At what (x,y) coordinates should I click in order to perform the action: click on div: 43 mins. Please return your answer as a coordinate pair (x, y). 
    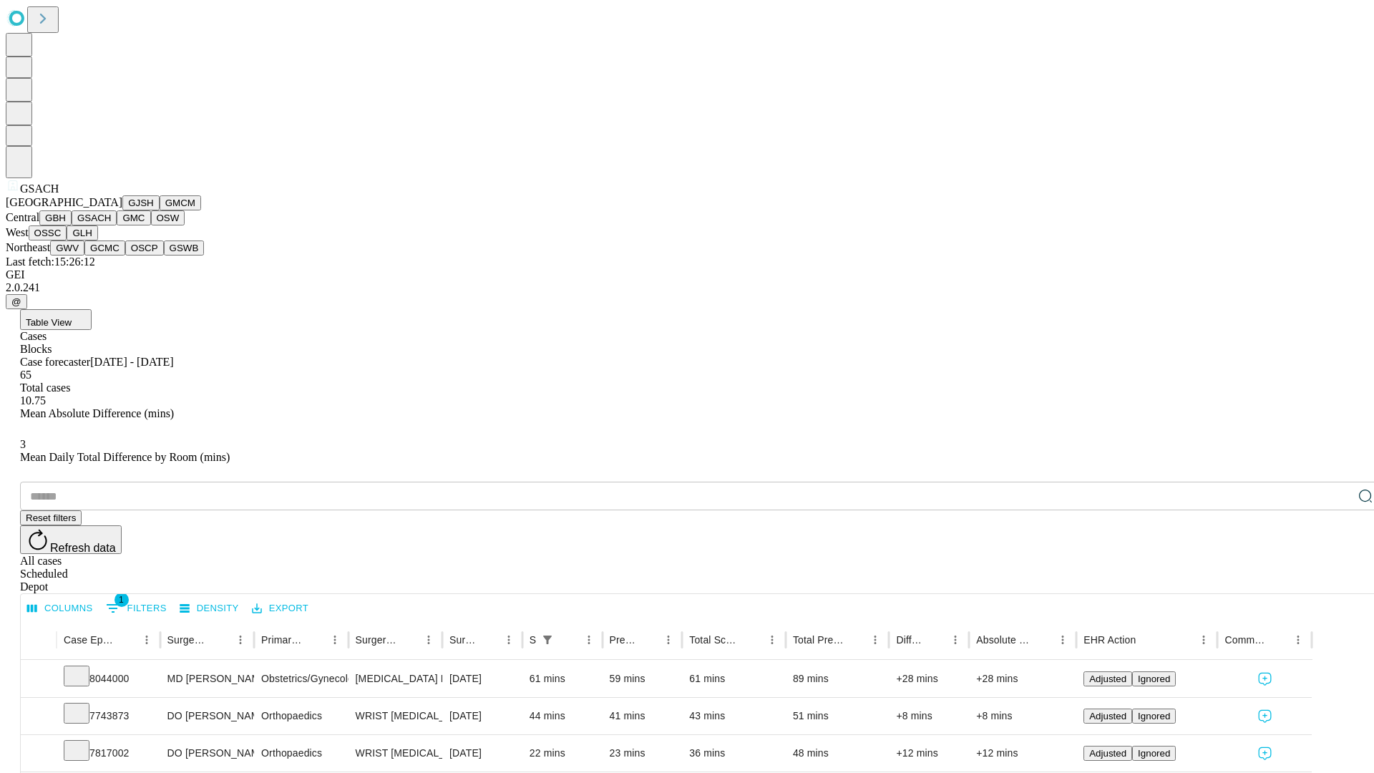
    Looking at the image, I should click on (733, 715).